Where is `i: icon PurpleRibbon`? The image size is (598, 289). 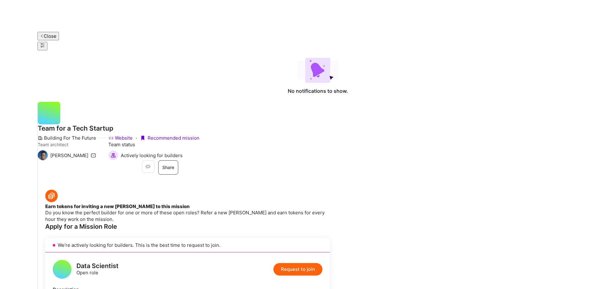 i: icon PurpleRibbon is located at coordinates (143, 138).